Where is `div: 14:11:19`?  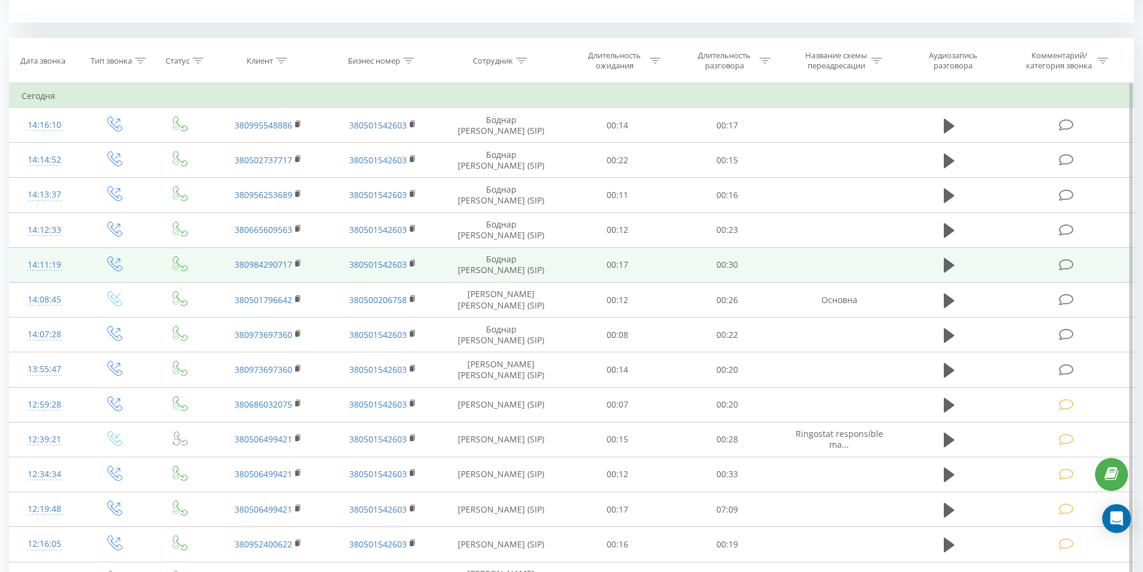
div: 14:11:19 is located at coordinates (44, 265).